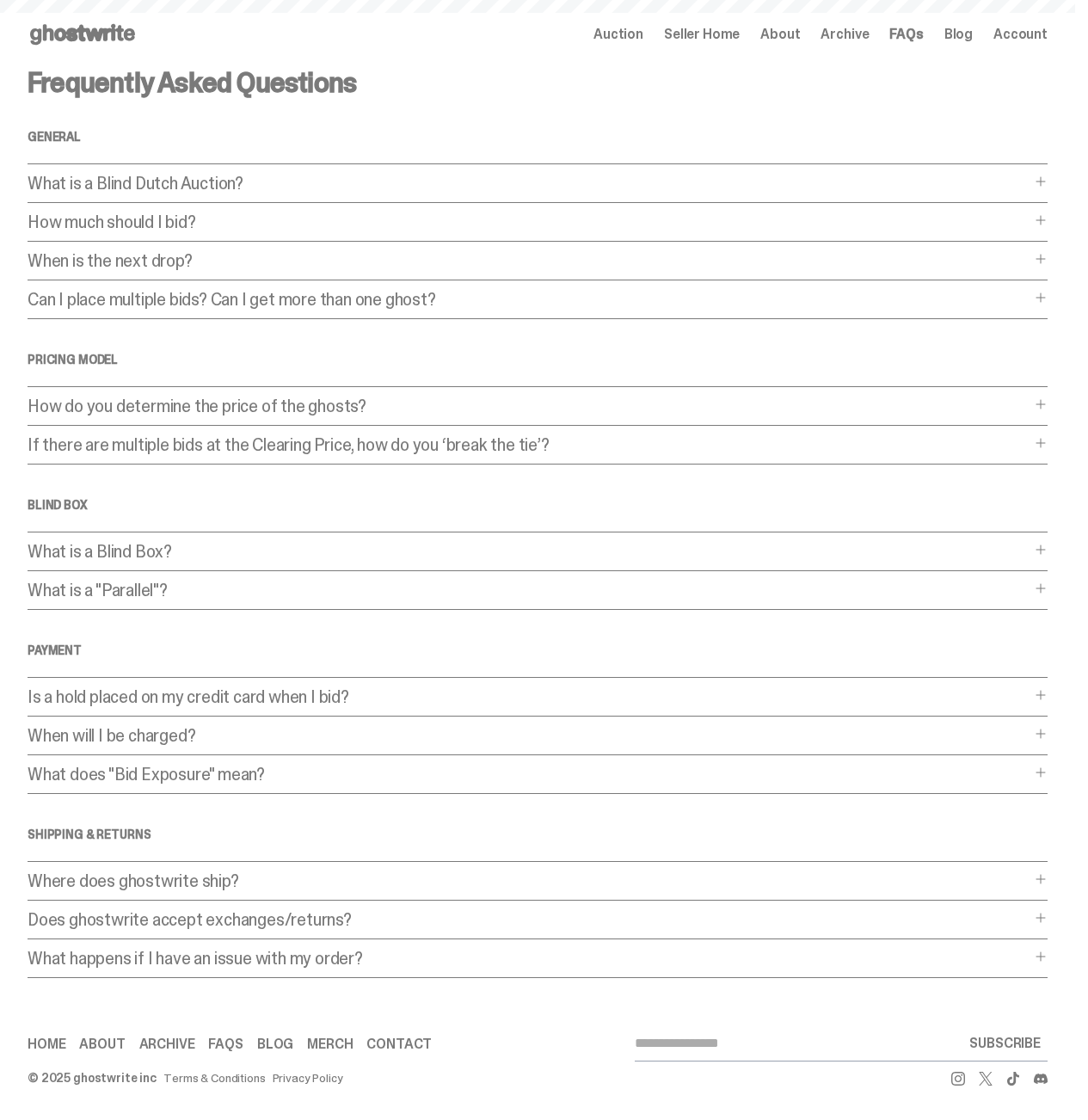 This screenshot has width=1088, height=1120. What do you see at coordinates (528, 697) in the screenshot?
I see `p: Is a hold placed on my credit card when I bid?` at bounding box center [528, 697].